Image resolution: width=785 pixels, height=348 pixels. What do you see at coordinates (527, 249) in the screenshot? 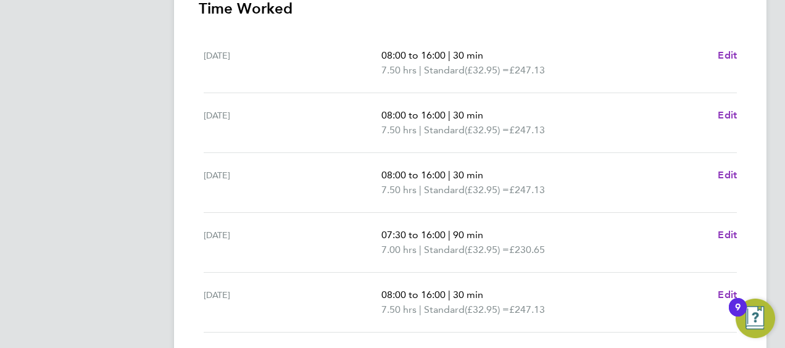
I see `span: £230.65` at bounding box center [527, 249].